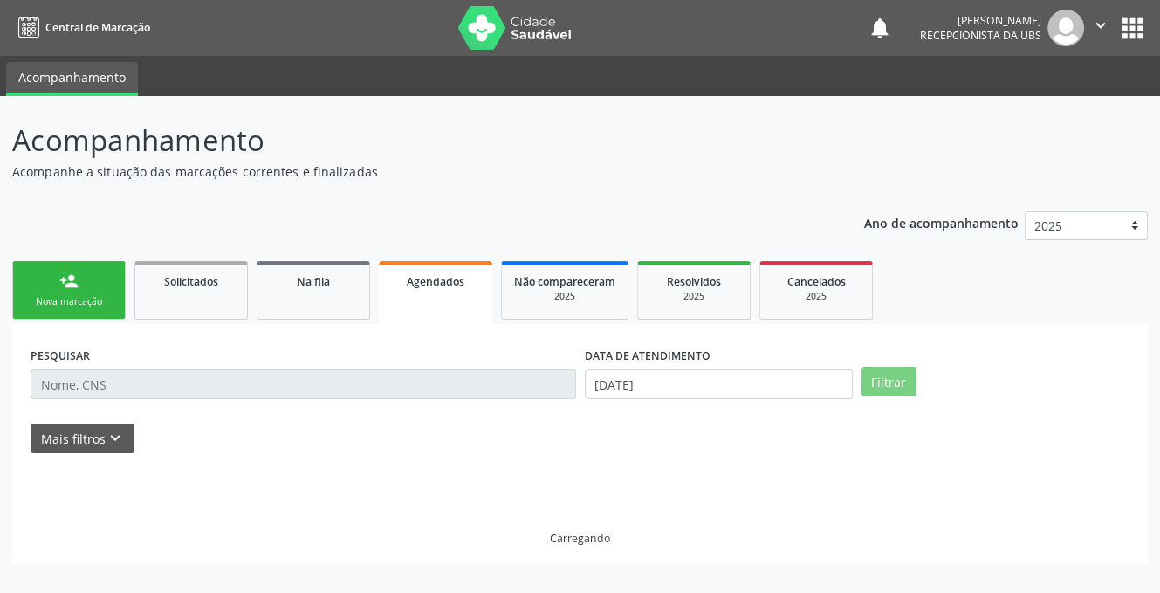  I want to click on button: apps, so click(1132, 28).